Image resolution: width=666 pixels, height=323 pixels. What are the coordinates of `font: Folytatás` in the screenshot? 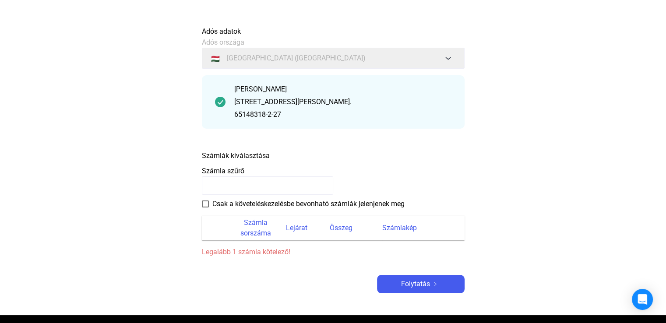 It's located at (415, 284).